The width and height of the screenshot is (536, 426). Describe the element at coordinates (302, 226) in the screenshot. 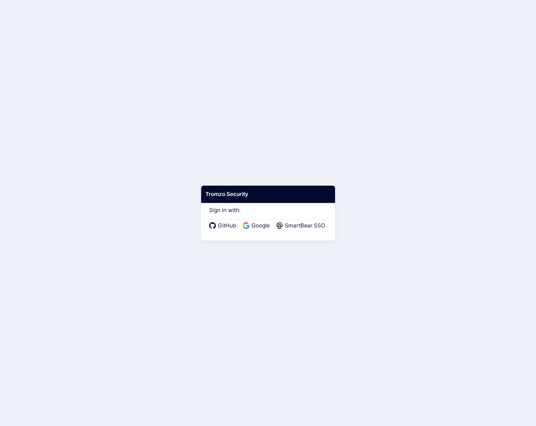

I see `a: SmartBear SSO` at that location.